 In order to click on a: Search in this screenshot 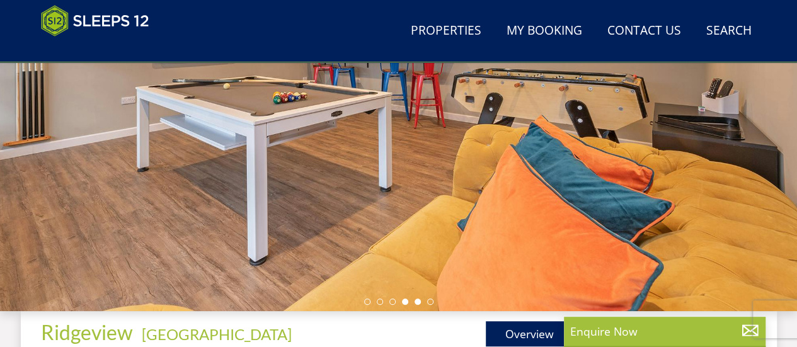, I will do `click(729, 31)`.